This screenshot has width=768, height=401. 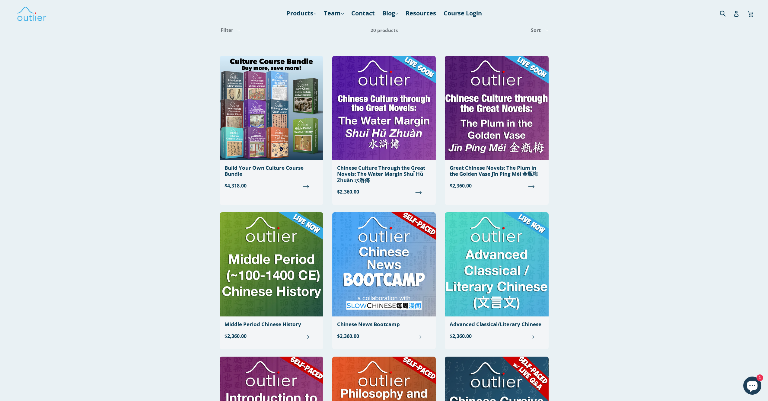 What do you see at coordinates (463, 13) in the screenshot?
I see `a: Course Login` at bounding box center [463, 13].